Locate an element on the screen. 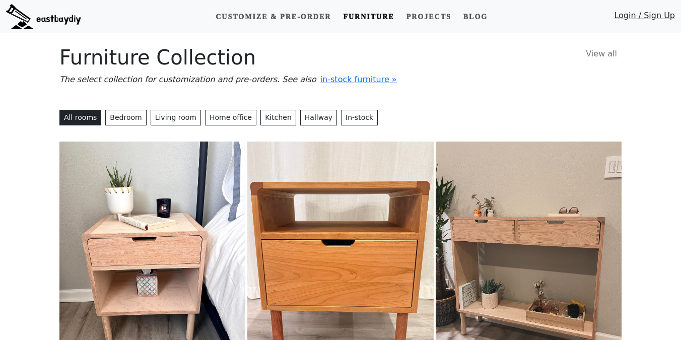  img: eastbaydiy is located at coordinates (43, 17).